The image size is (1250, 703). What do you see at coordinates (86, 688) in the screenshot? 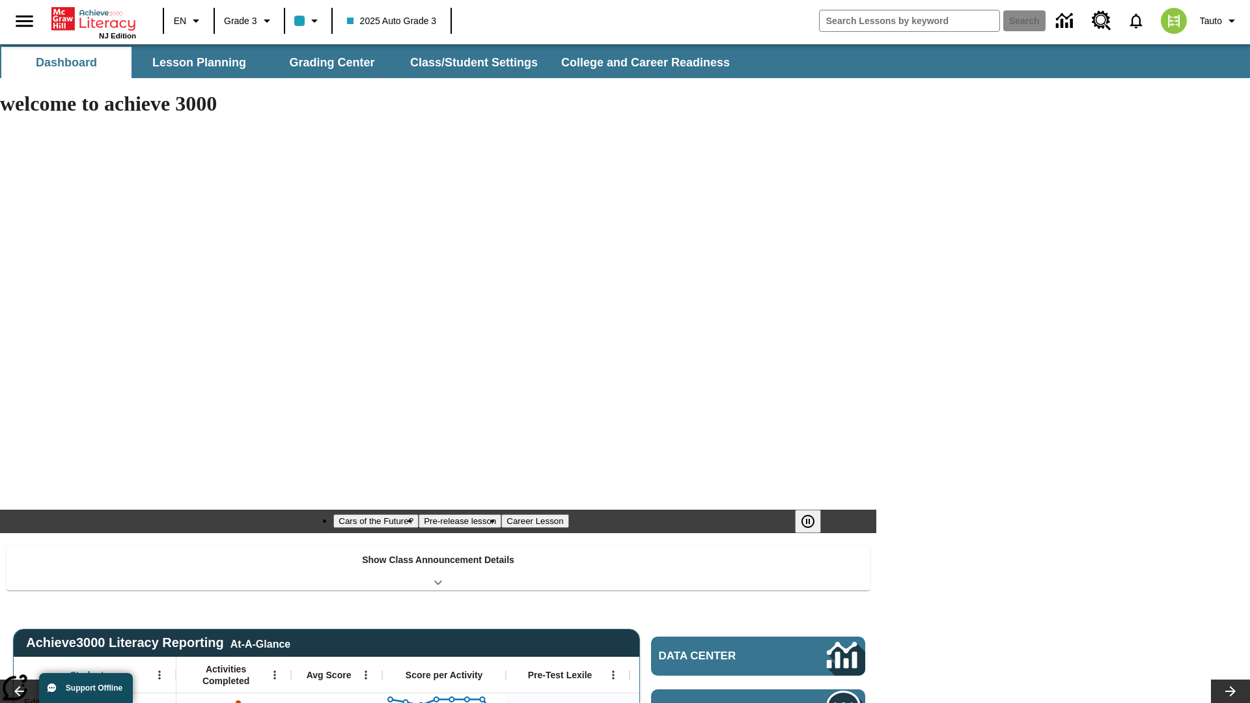
I see `button: Support Offline` at bounding box center [86, 688].